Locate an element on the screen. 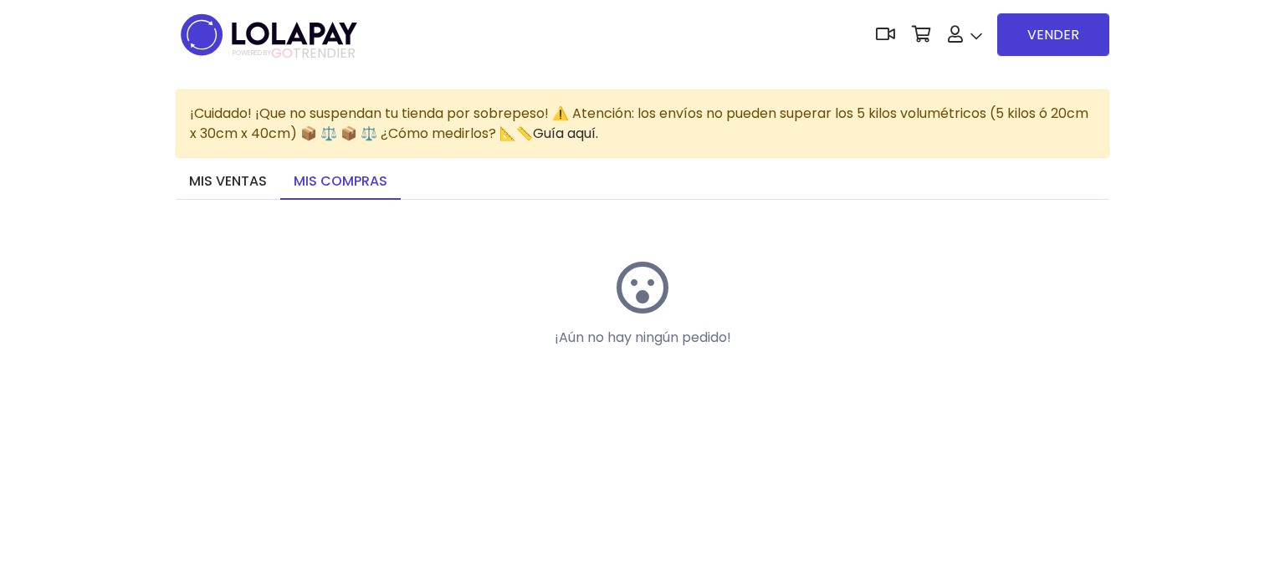 The image size is (1285, 581). span: ¡Cuidado! ¡Que no suspendan tu tienda por sobrepeso! ⚠️ Atención: los envíos no pueden superar lo... is located at coordinates (639, 123).